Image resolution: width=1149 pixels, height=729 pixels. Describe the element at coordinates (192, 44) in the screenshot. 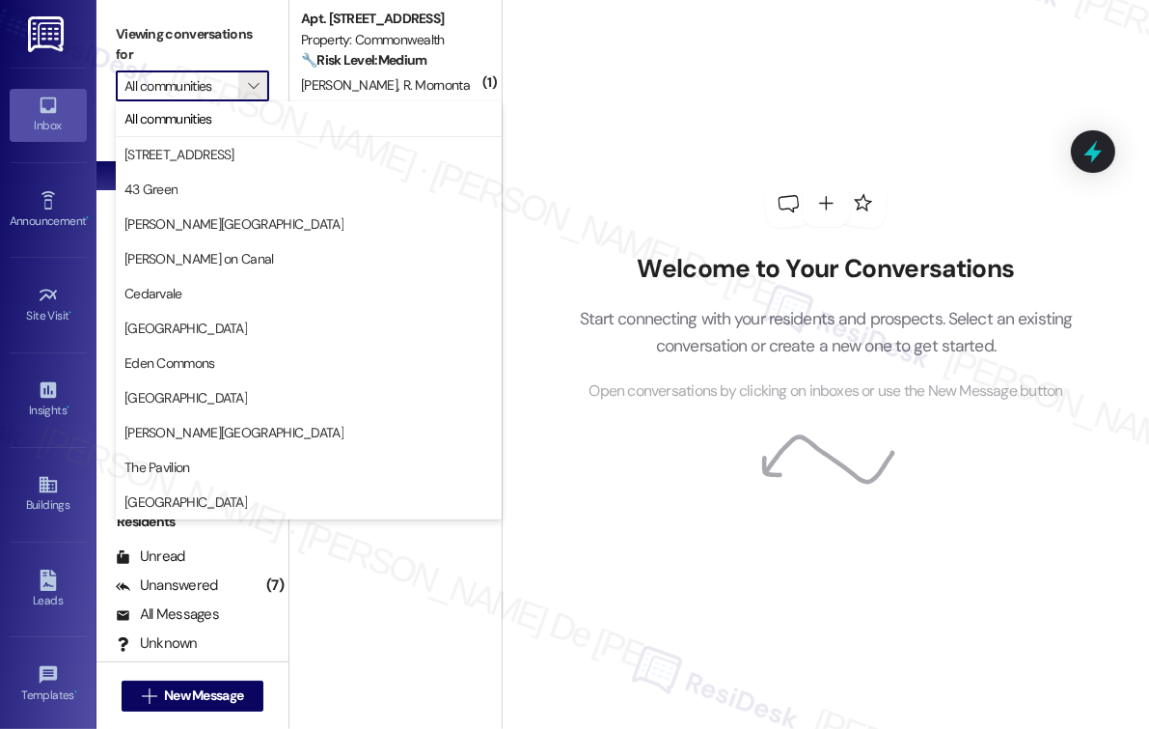

I see `label: Viewing conversations for` at that location.